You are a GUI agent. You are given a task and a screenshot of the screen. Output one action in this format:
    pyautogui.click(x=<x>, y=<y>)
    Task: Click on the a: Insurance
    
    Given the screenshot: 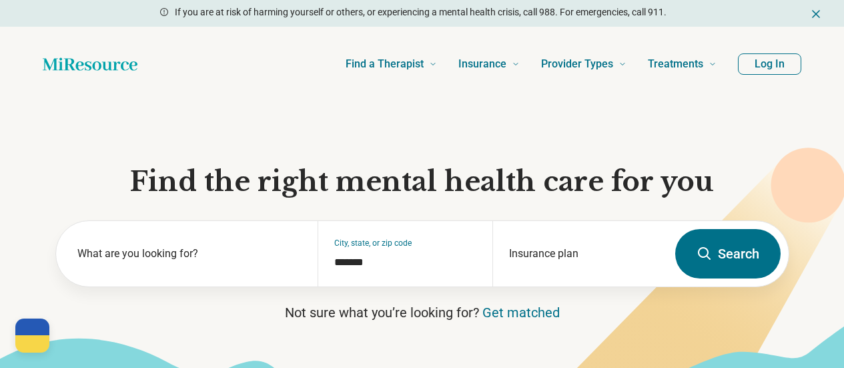 What is the action you would take?
    pyautogui.click(x=489, y=64)
    